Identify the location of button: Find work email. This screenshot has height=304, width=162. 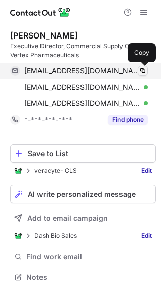
(83, 257).